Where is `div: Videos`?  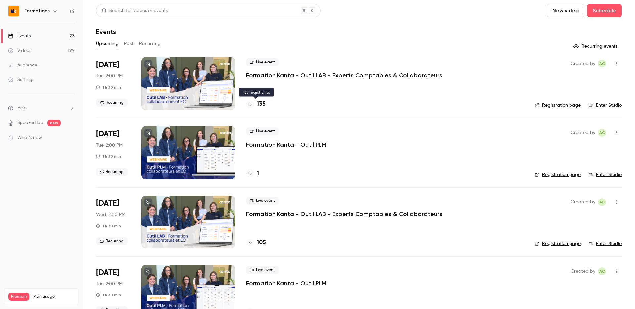
div: Videos is located at coordinates (20, 51).